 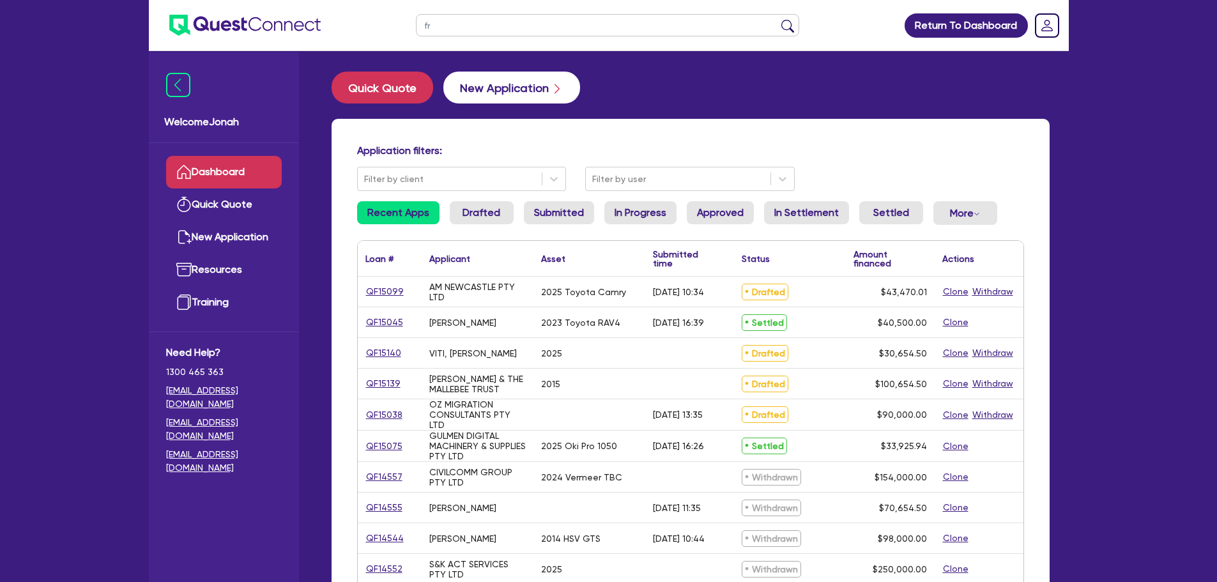 I want to click on a: Submitted, so click(x=559, y=213).